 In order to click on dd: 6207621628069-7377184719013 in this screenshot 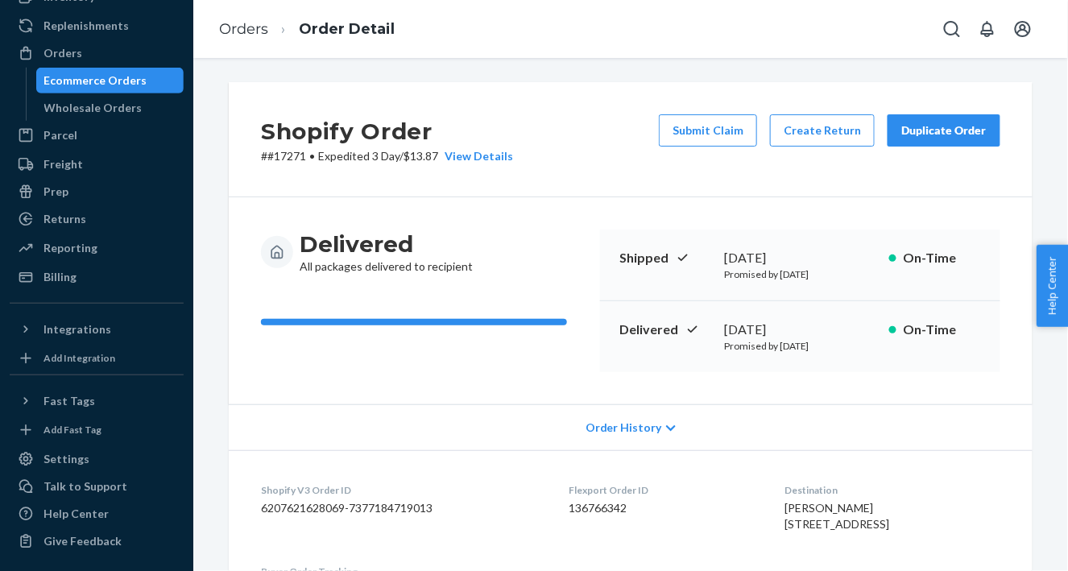, I will do `click(402, 508)`.